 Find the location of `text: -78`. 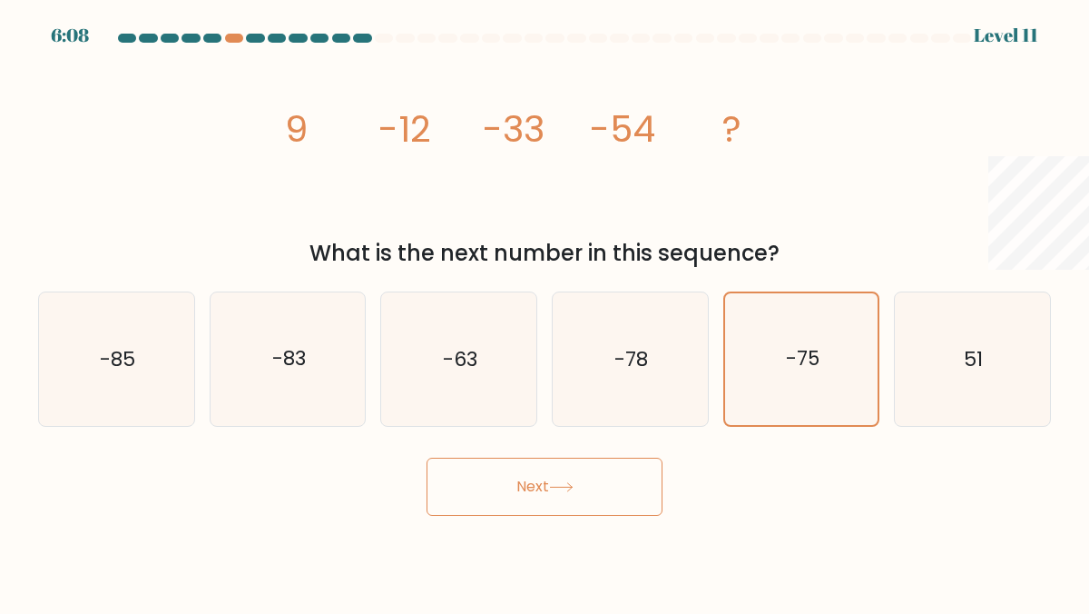

text: -78 is located at coordinates (631, 359).